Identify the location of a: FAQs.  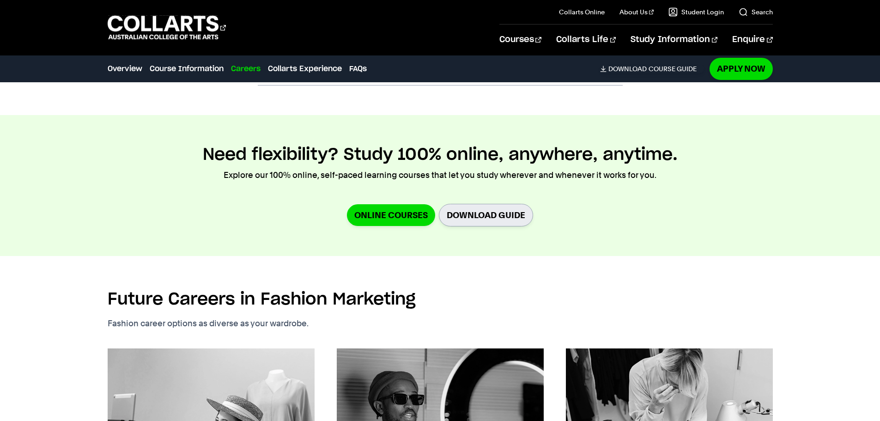
(358, 69).